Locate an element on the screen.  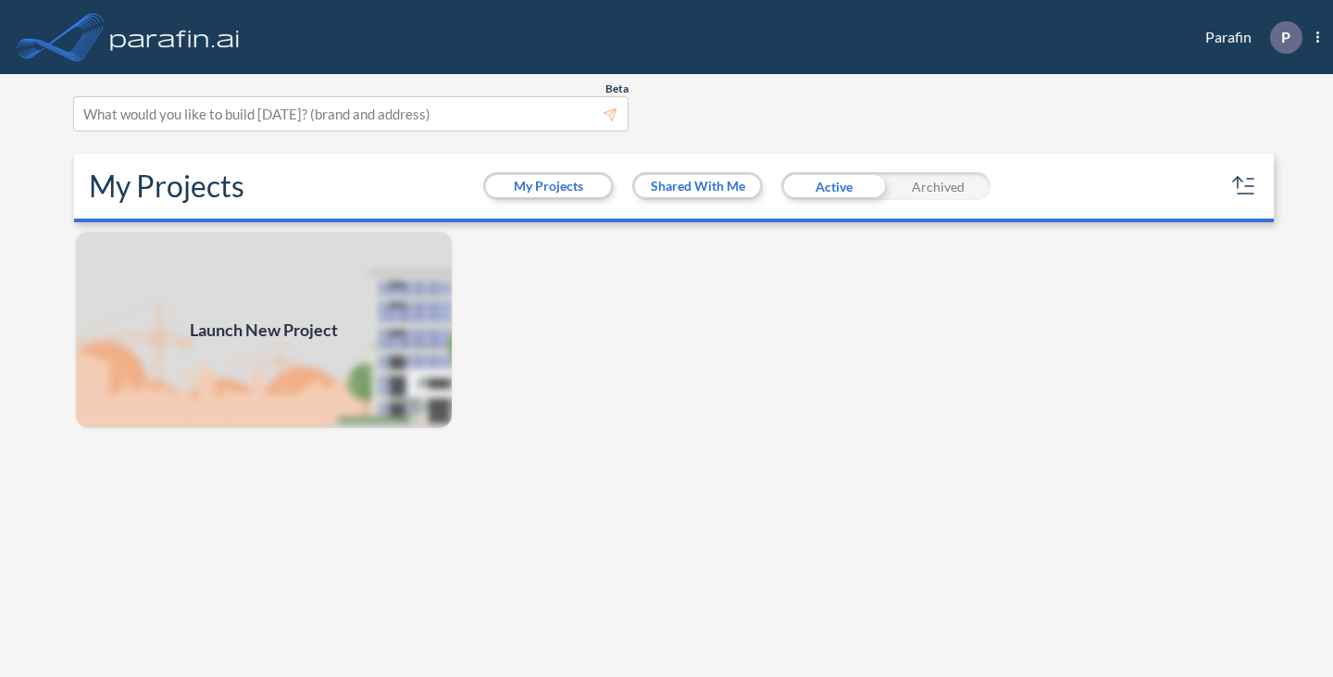
button: Shared With Me is located at coordinates (697, 186).